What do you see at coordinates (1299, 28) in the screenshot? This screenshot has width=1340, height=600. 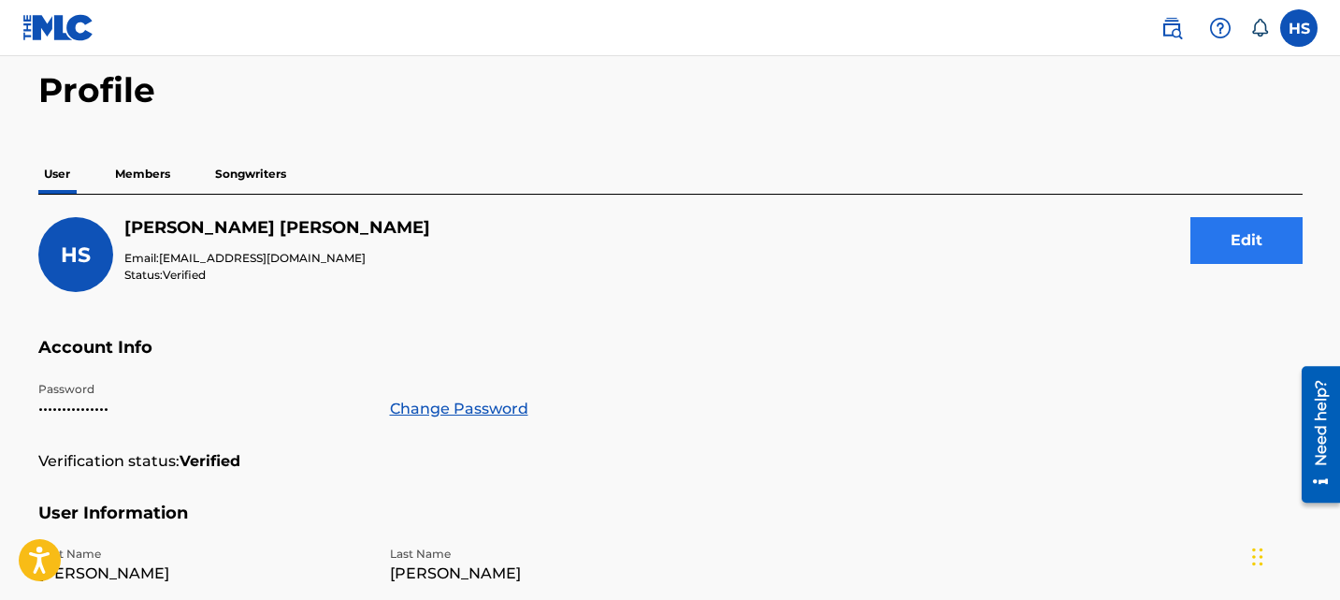 I see `div: User Menu` at bounding box center [1299, 28].